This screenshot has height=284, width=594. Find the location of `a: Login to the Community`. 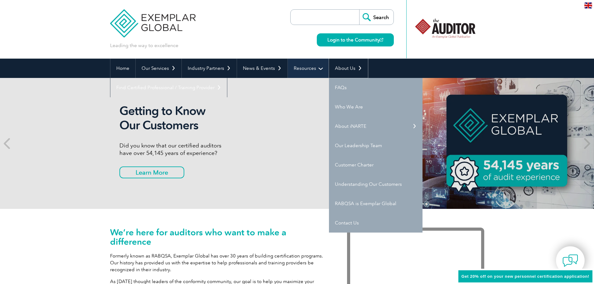

a: Login to the Community is located at coordinates (355, 40).